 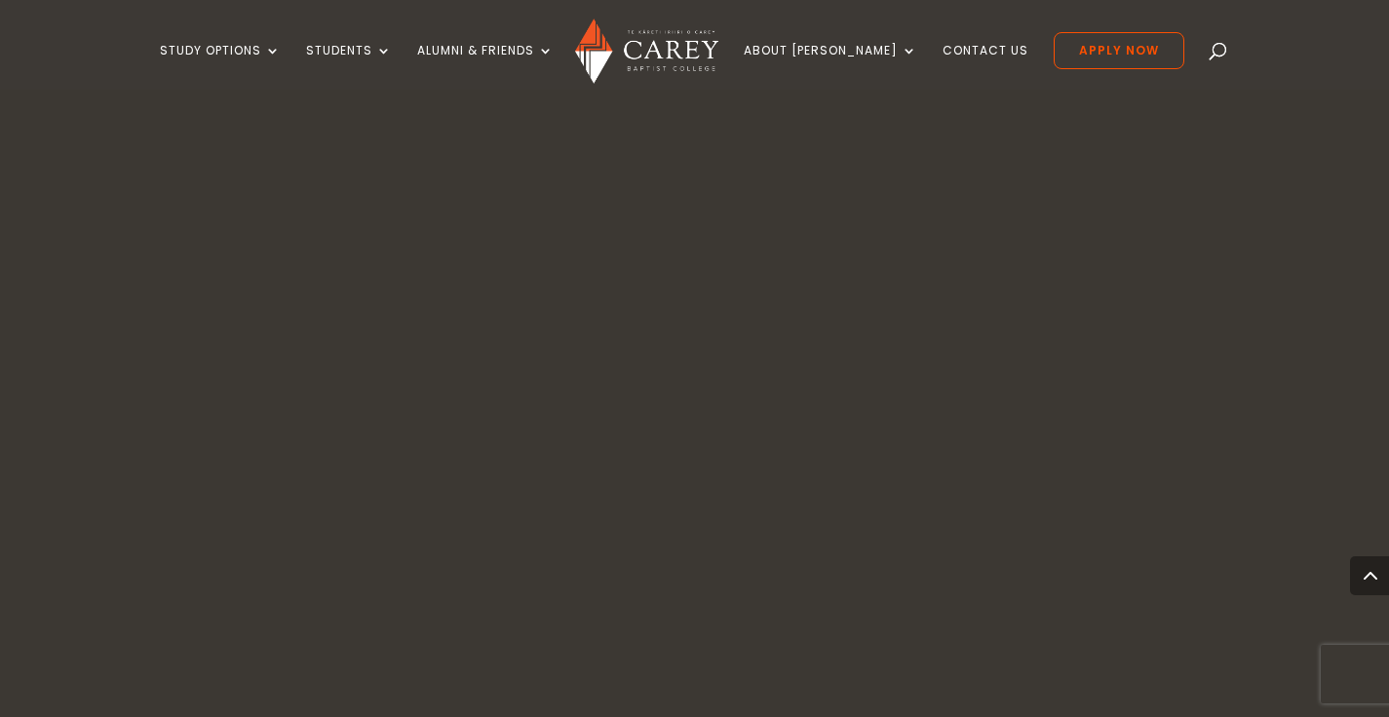 I want to click on a: Apply Now, so click(x=1119, y=51).